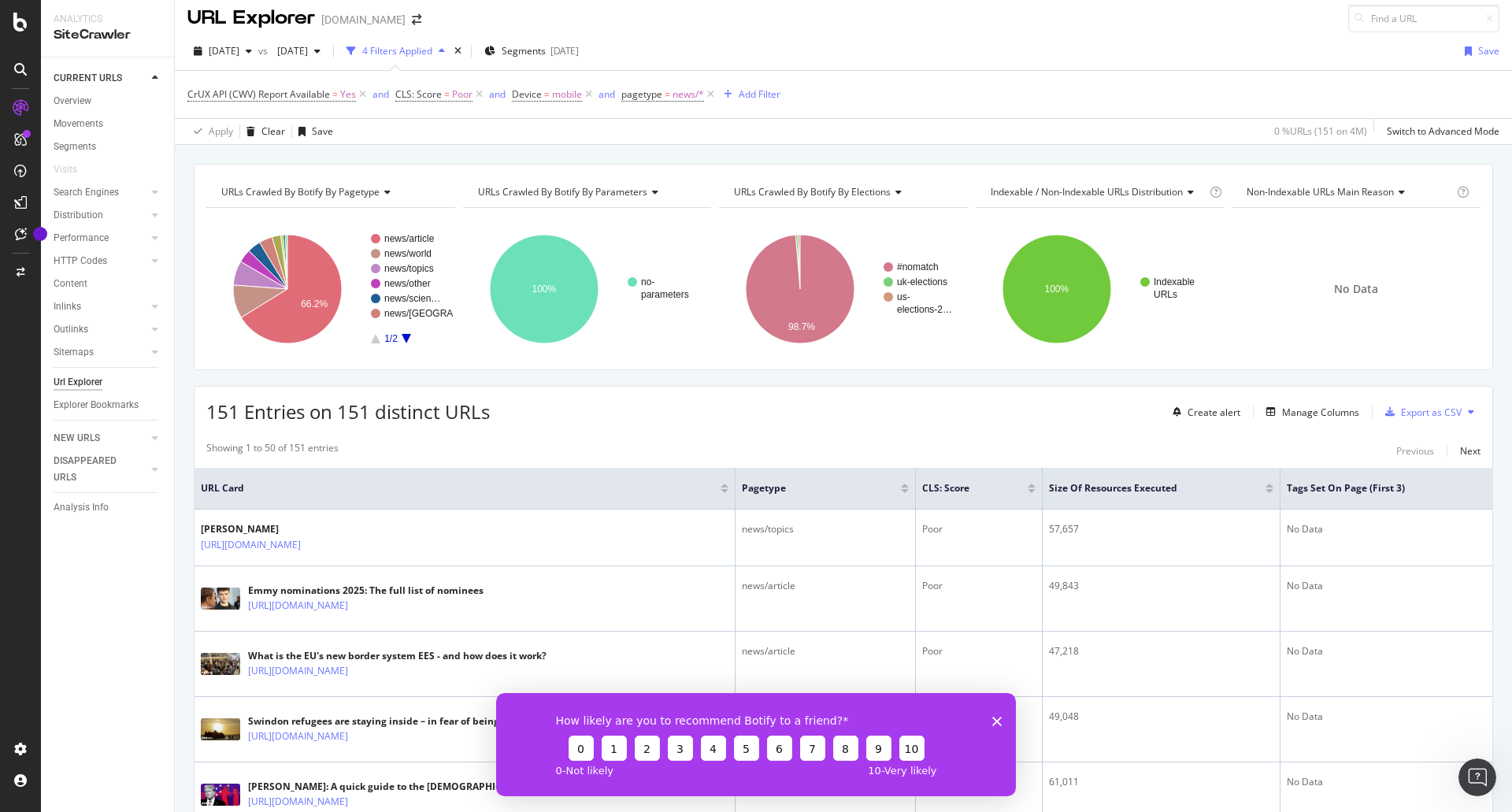 Image resolution: width=1512 pixels, height=812 pixels. What do you see at coordinates (211, 132) in the screenshot?
I see `button: Apply` at bounding box center [211, 132].